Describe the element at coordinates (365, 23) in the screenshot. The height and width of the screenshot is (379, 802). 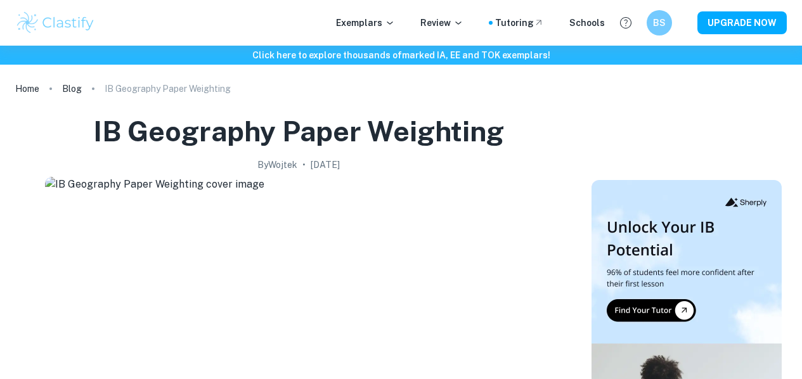
I see `p: Exemplars` at that location.